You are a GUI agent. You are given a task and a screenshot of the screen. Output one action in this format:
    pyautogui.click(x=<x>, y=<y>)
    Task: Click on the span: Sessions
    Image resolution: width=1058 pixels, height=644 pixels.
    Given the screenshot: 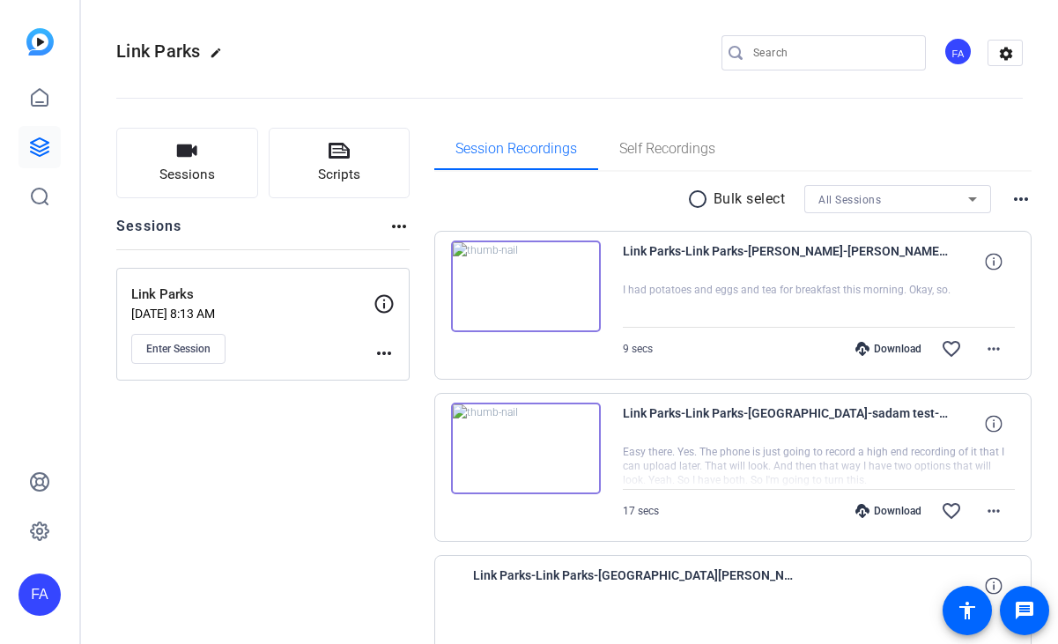 What is the action you would take?
    pyautogui.click(x=187, y=174)
    